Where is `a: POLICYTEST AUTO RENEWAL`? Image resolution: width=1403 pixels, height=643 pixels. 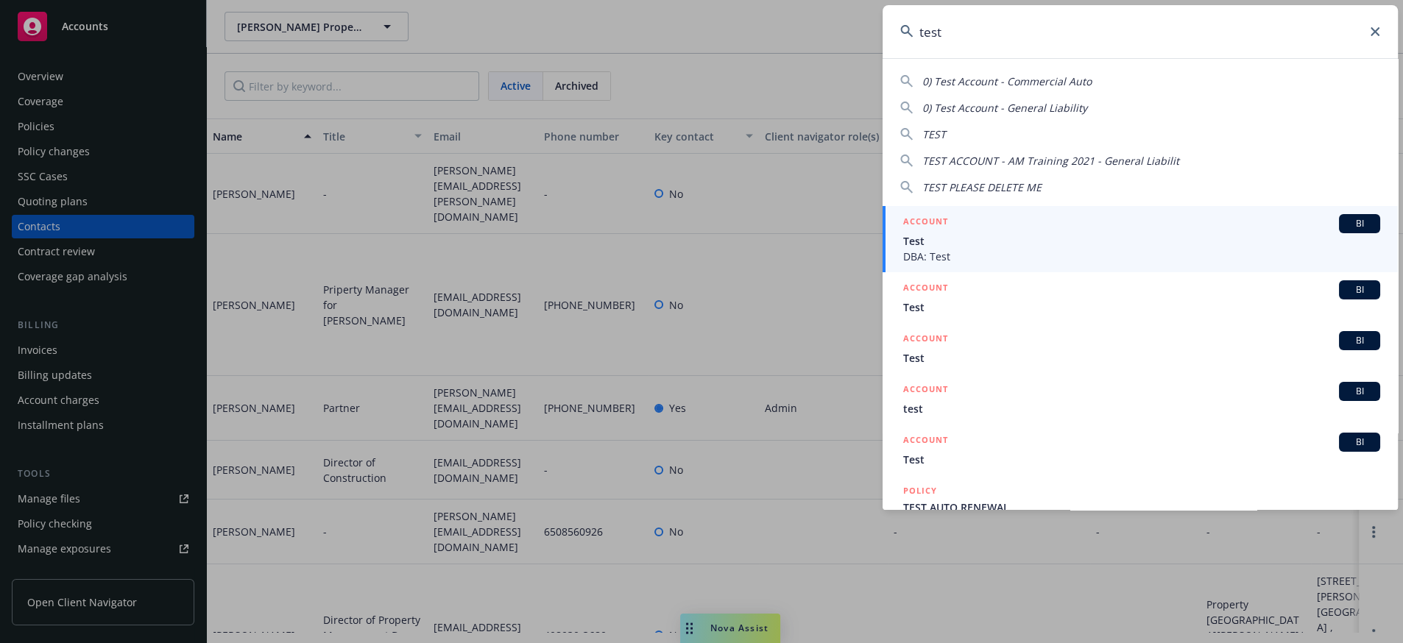 a: POLICYTEST AUTO RENEWAL is located at coordinates (1140, 507).